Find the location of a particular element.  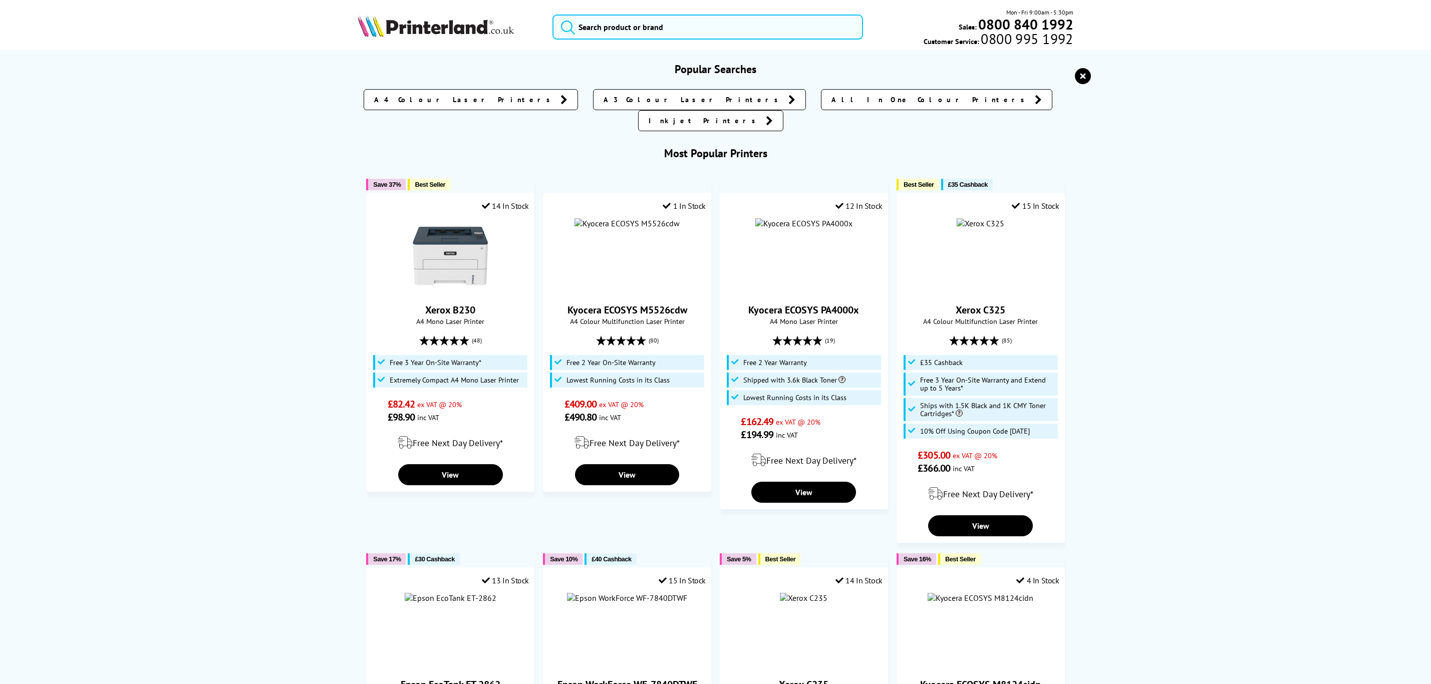

span: £162.49 is located at coordinates (757, 422).